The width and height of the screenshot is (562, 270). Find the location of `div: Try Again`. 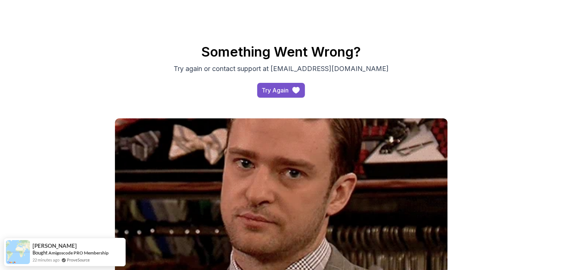

div: Try Again is located at coordinates (275, 90).